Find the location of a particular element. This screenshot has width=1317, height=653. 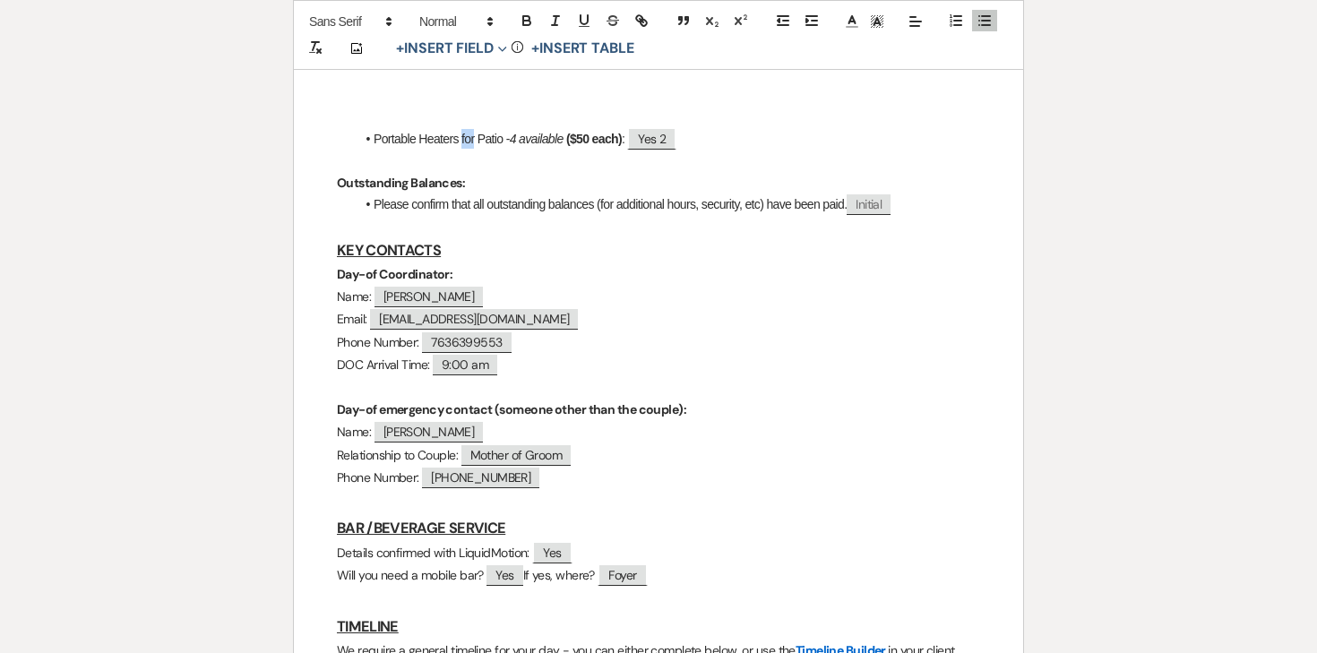

span: Alignment is located at coordinates (916, 22).